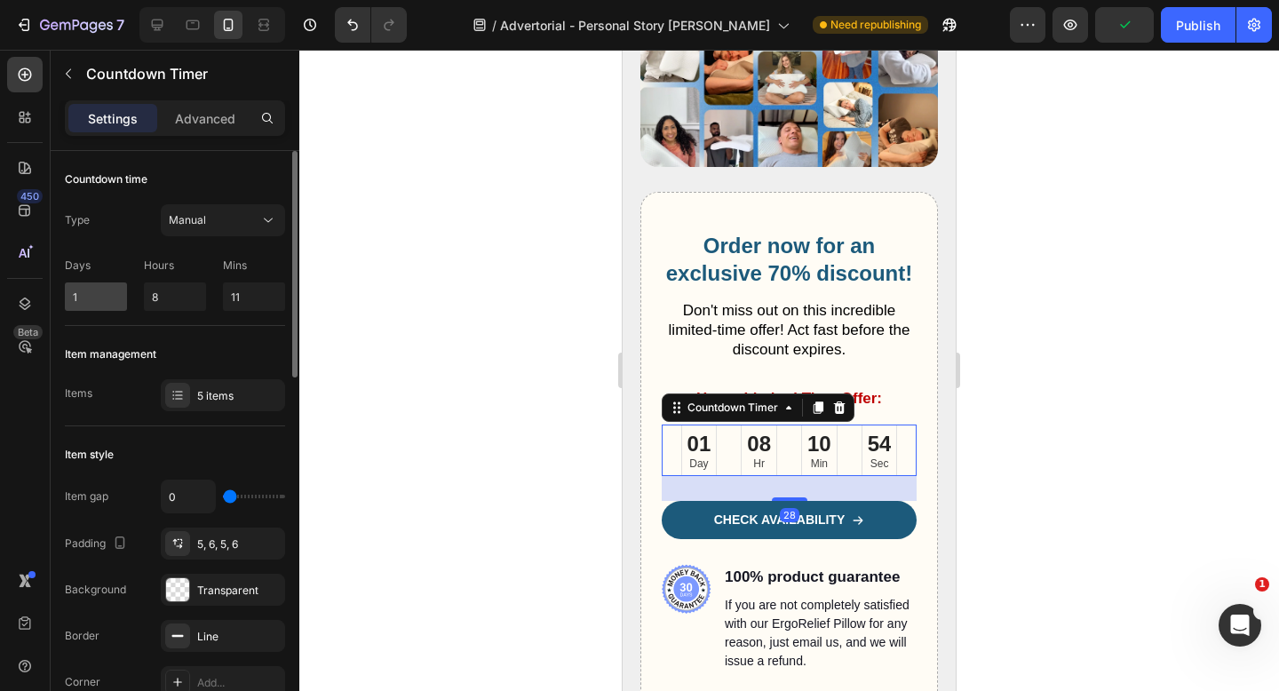 The image size is (1279, 691). What do you see at coordinates (78, 393) in the screenshot?
I see `div: Items` at bounding box center [78, 393].